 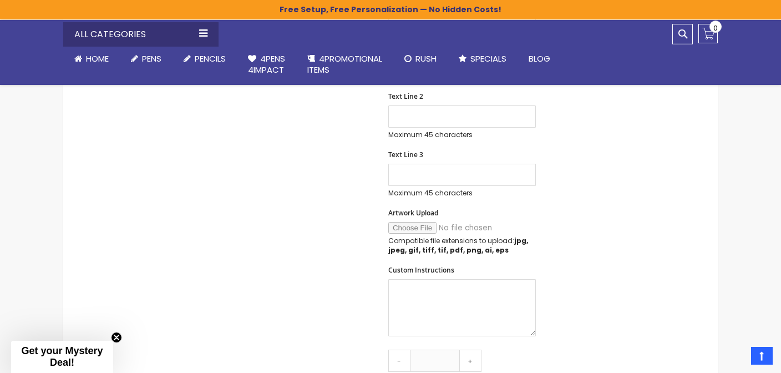 What do you see at coordinates (708, 33) in the screenshot?
I see `a: 0` at bounding box center [708, 33].